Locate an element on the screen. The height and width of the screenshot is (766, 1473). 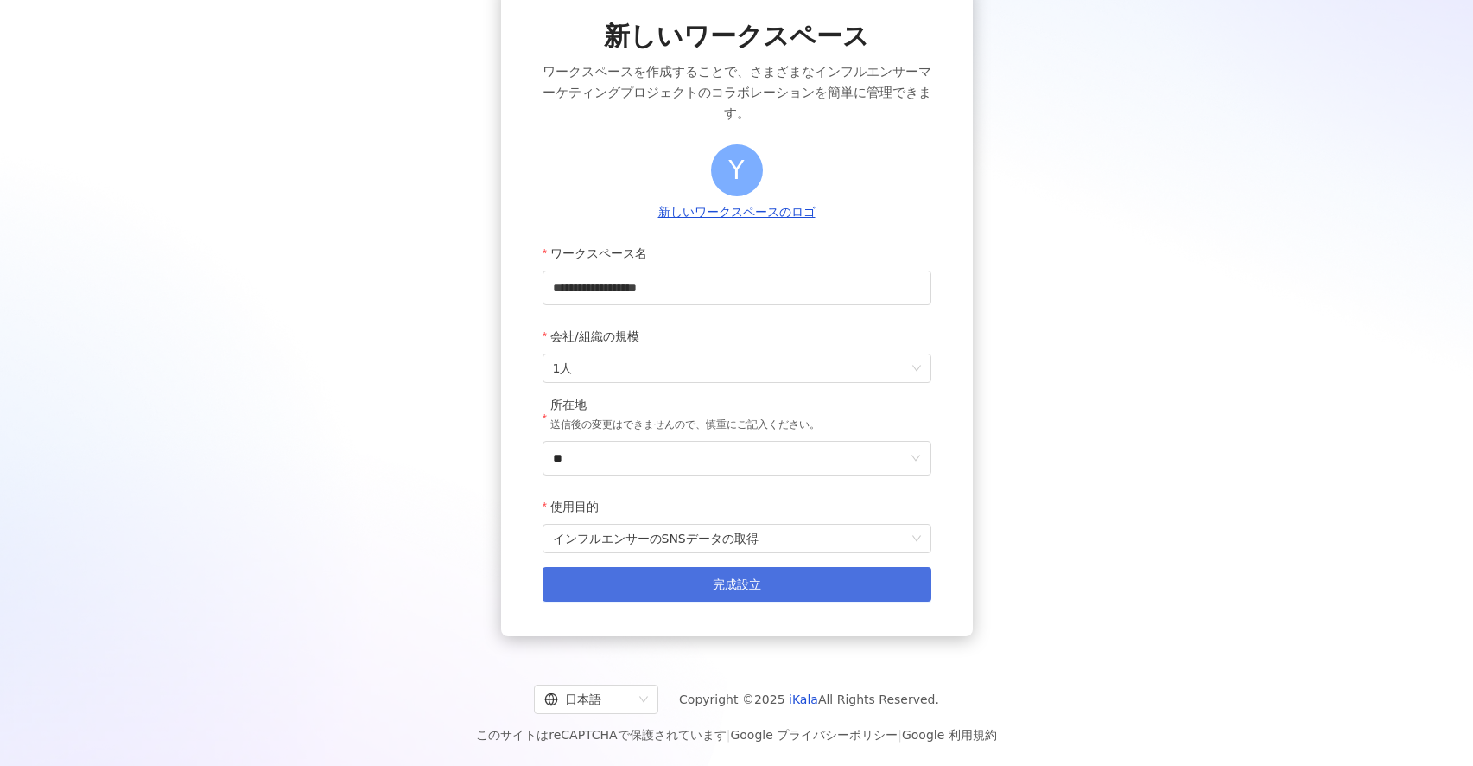
span: ワークスペースを作成することで、さまざまなインフルエンサーマーケティングプロジェクトのコラボレーションを簡単に管理できます。 is located at coordinates (737, 92).